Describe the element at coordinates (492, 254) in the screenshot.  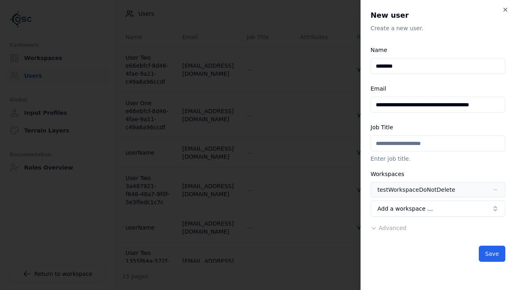
I see `button: Save` at that location.